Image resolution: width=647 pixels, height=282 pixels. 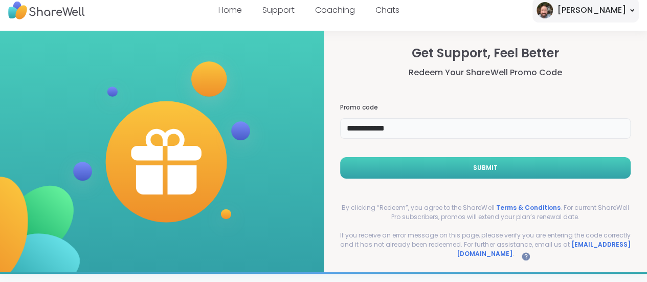 What do you see at coordinates (486, 245) in the screenshot?
I see `p: If you receive an error message on this page, please verify you are entering the code correctly a...` at bounding box center [486, 245].